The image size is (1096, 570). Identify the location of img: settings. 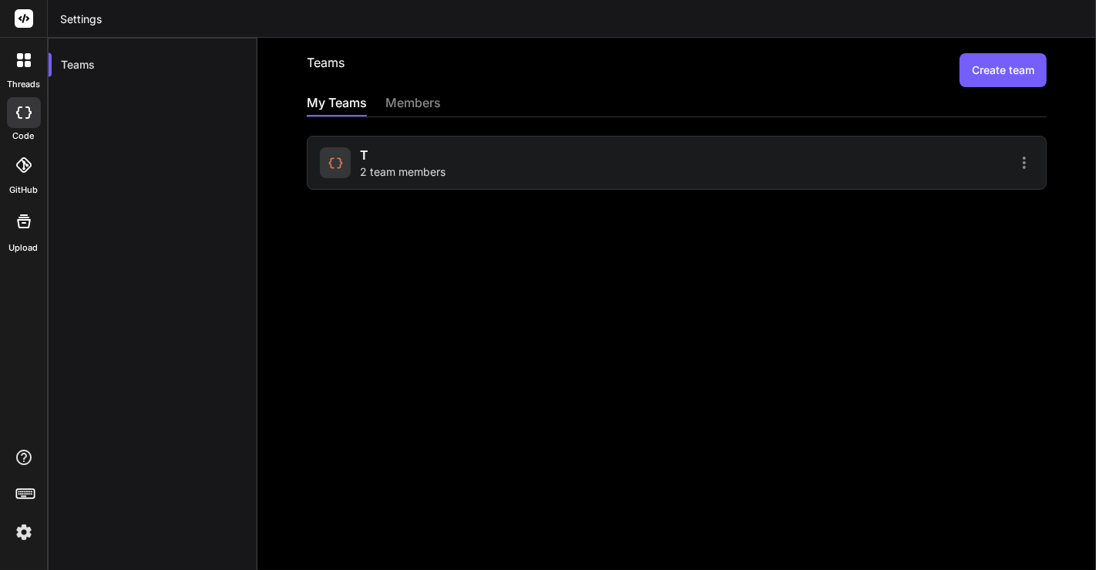
(24, 532).